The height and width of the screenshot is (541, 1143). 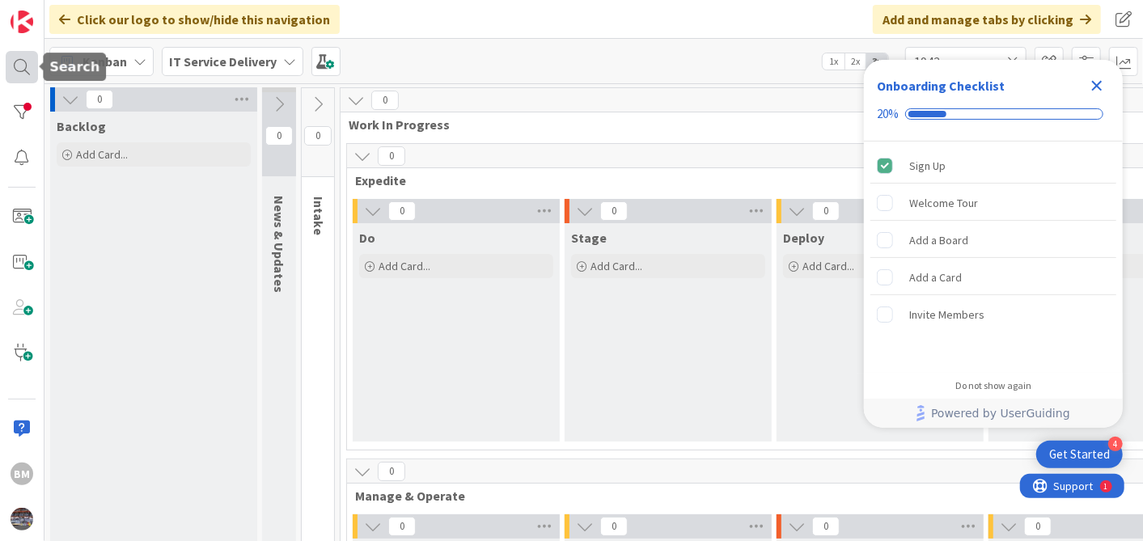 What do you see at coordinates (993, 413) in the screenshot?
I see `div: Footer` at bounding box center [993, 413].